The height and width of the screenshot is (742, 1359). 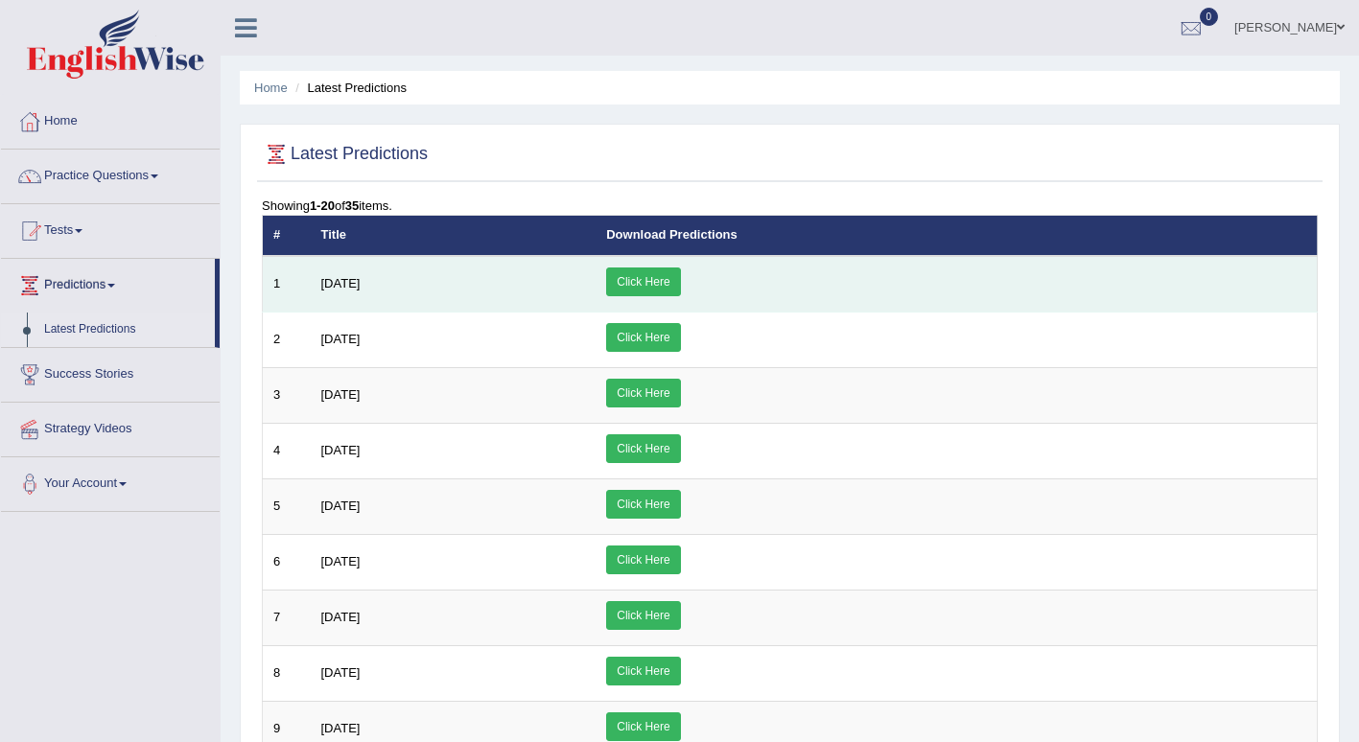 I want to click on span: 0, so click(x=1209, y=16).